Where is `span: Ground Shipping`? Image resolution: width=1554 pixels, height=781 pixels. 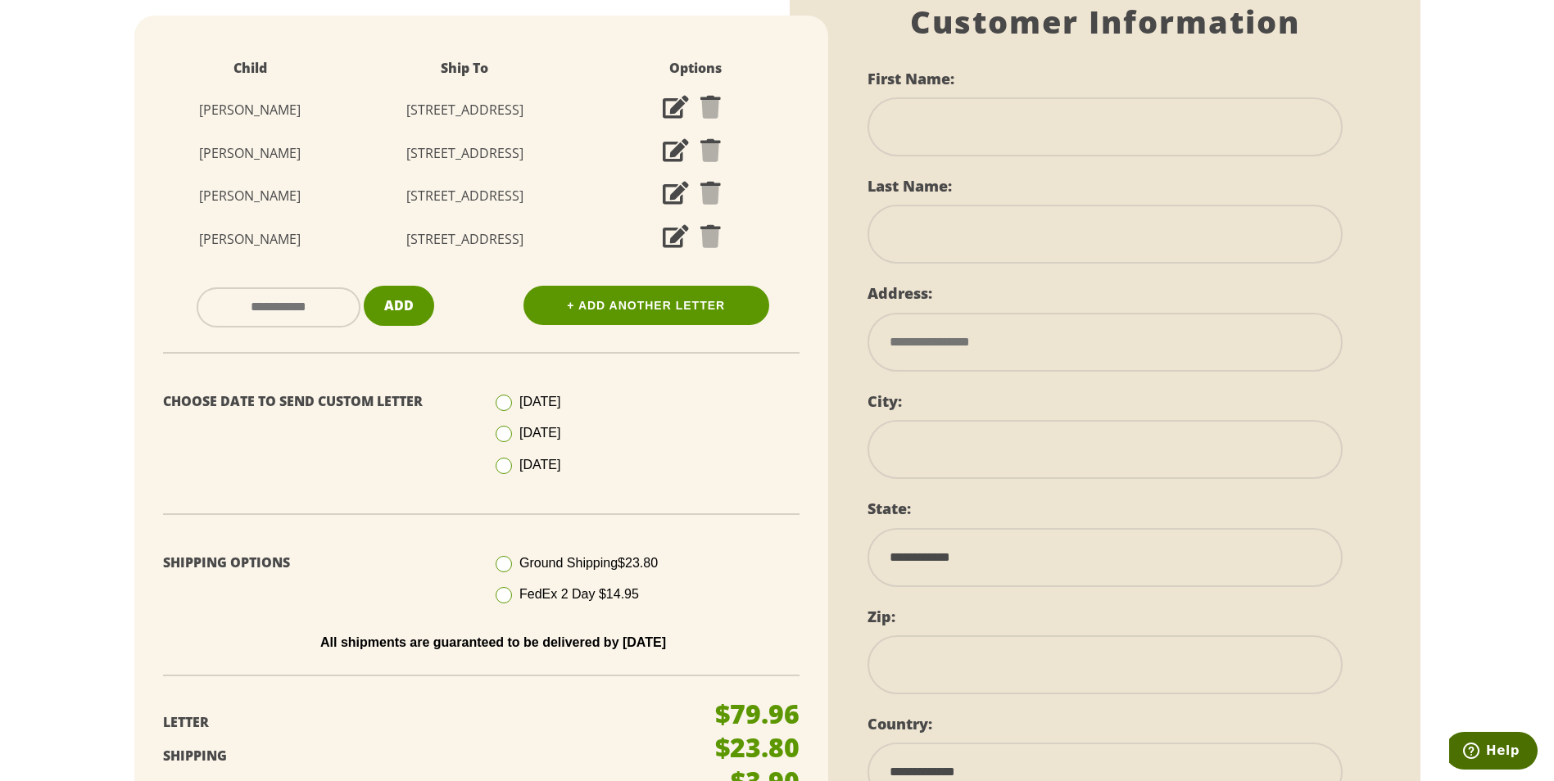
span: Ground Shipping is located at coordinates (588, 563).